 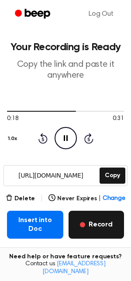 What do you see at coordinates (20, 199) in the screenshot?
I see `button: Delete` at bounding box center [20, 199].